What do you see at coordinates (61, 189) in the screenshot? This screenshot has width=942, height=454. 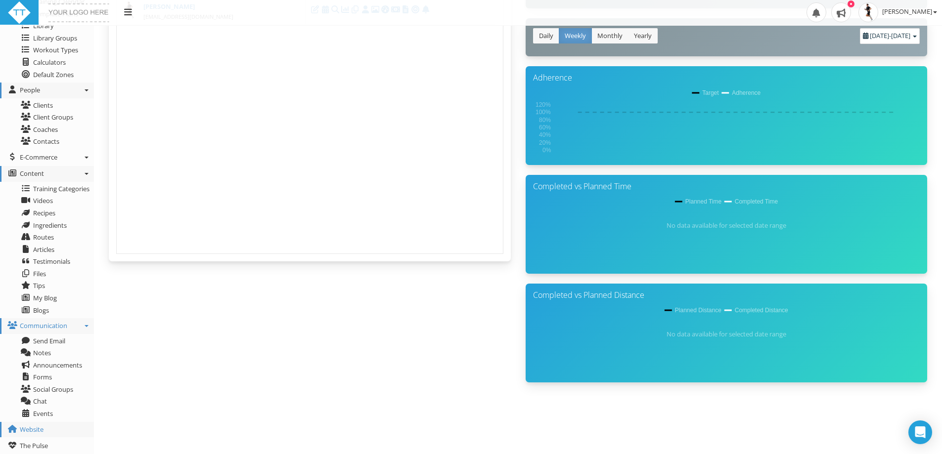 I see `span: Training Categories` at bounding box center [61, 189].